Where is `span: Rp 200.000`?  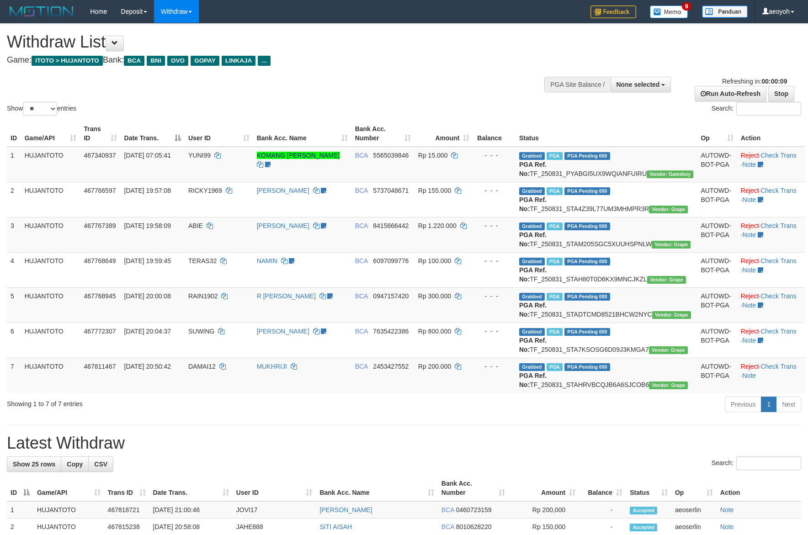
span: Rp 200.000 is located at coordinates (435, 367).